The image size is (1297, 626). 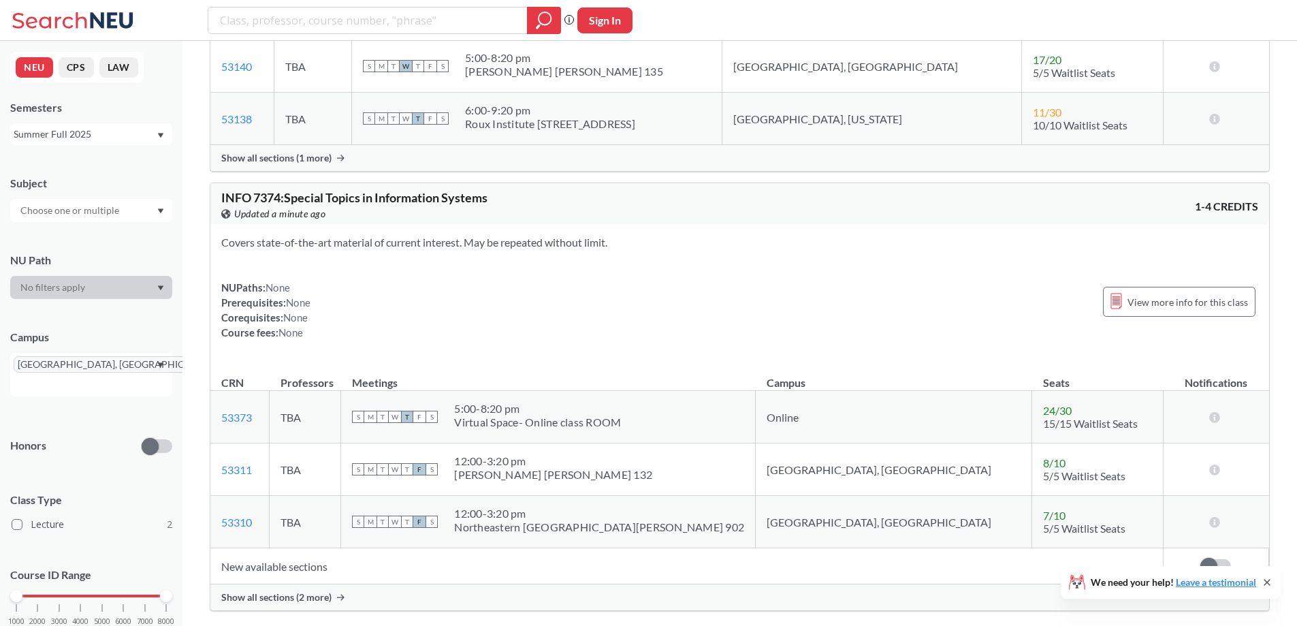 I want to click on span: 1000, so click(x=16, y=621).